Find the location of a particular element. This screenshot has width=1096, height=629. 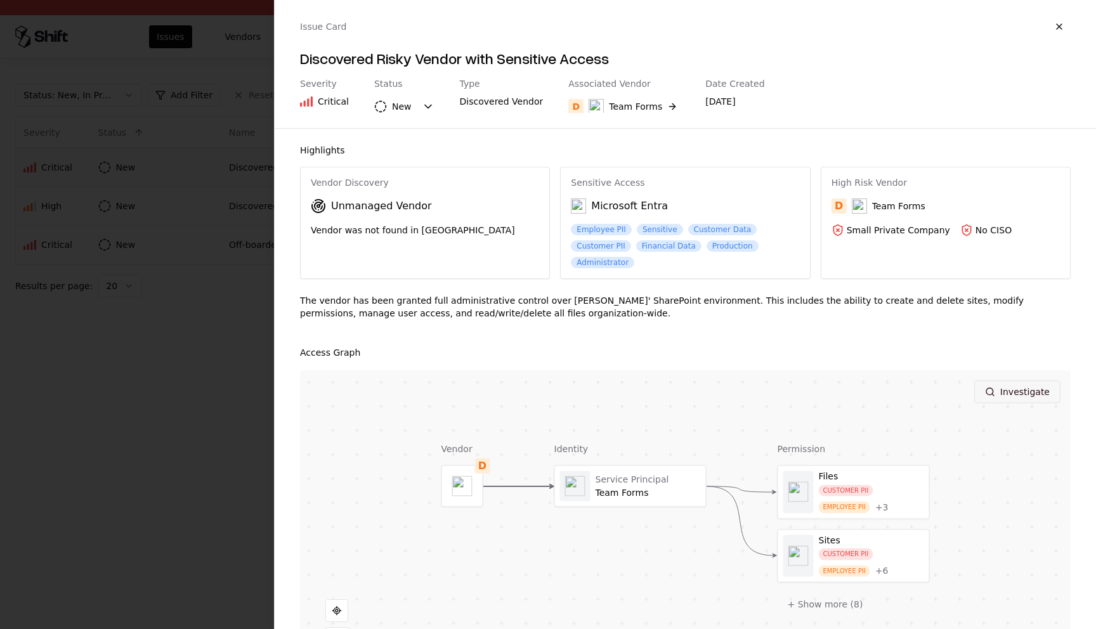

div: Employee PII is located at coordinates (601, 230).